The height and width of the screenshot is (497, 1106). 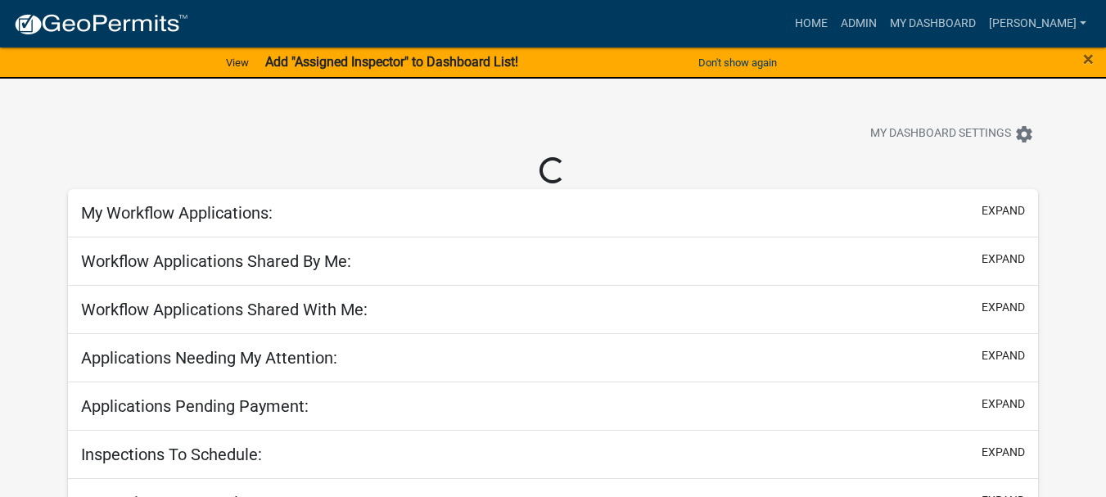 What do you see at coordinates (195, 406) in the screenshot?
I see `h5: Applications Pending Payment:` at bounding box center [195, 406].